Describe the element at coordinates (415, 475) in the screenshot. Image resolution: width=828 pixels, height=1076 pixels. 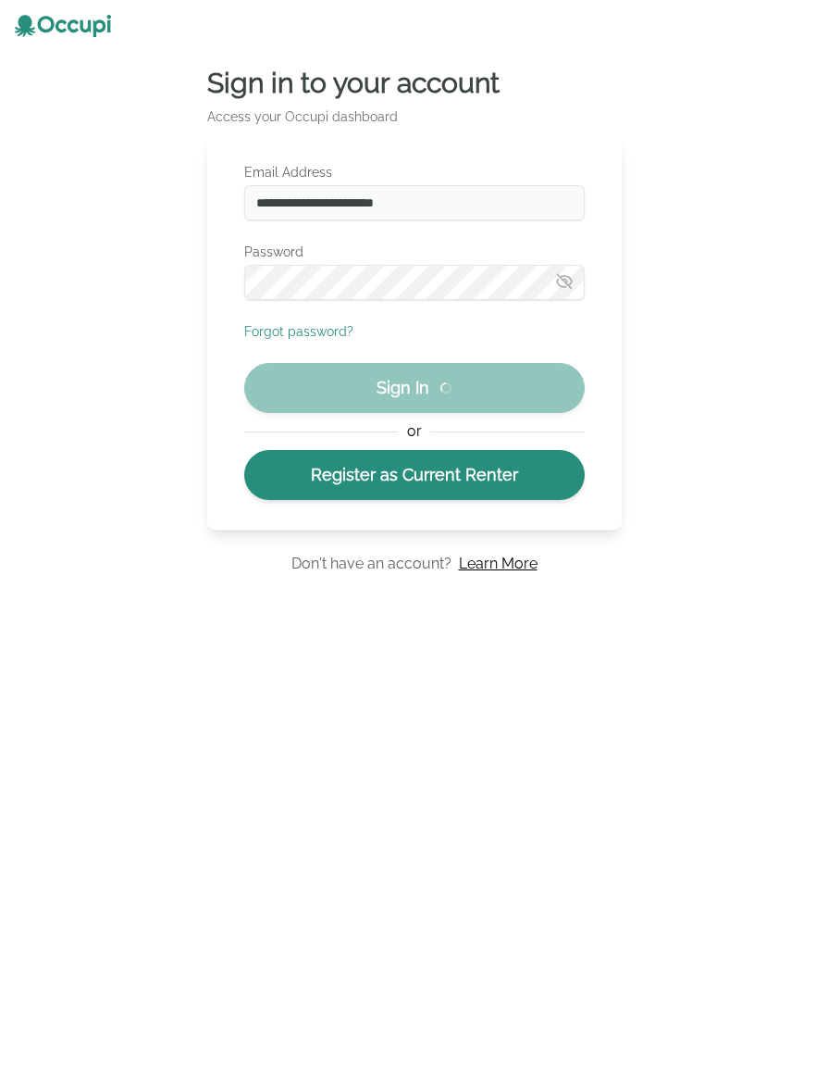
I see `a: Register as Current Renter` at that location.